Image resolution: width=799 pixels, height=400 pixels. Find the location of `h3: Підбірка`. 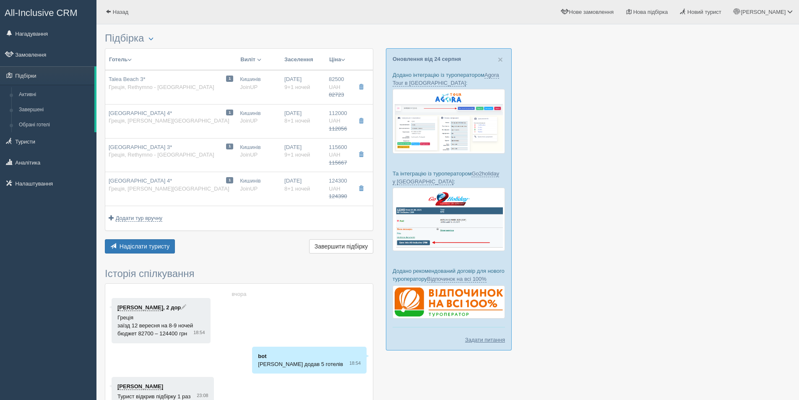

h3: Підбірка is located at coordinates (239, 38).